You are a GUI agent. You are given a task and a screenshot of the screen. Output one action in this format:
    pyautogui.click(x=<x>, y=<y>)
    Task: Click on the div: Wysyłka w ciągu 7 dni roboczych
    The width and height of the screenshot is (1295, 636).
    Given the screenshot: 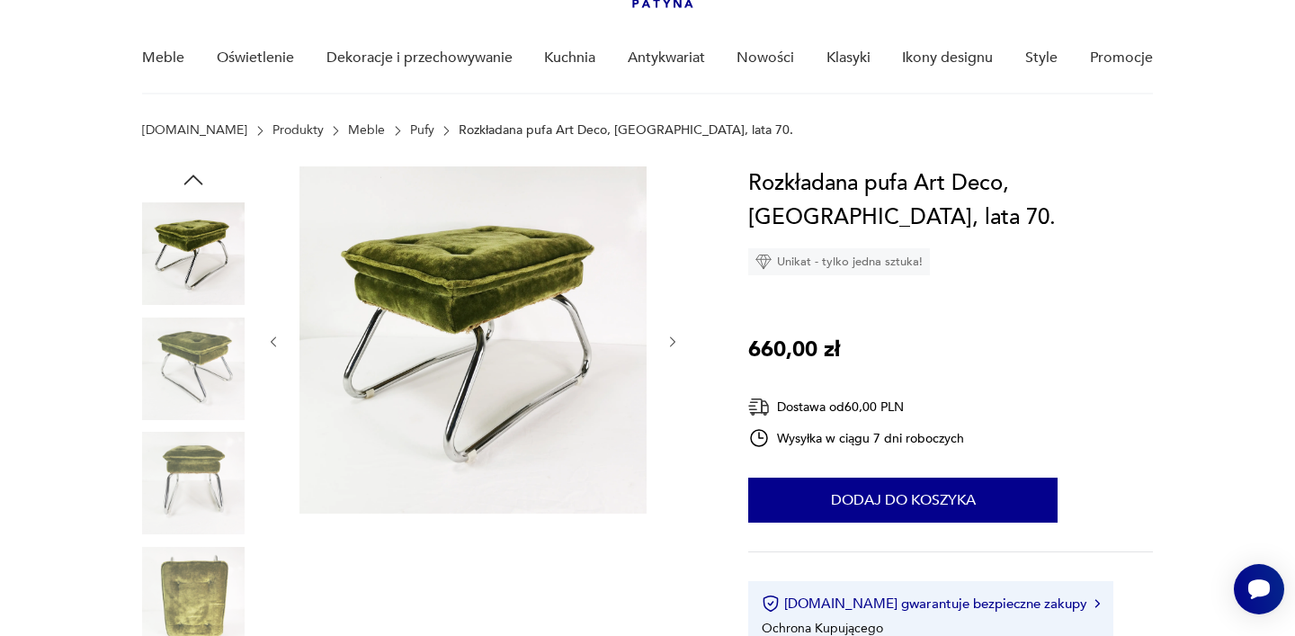 What is the action you would take?
    pyautogui.click(x=856, y=438)
    